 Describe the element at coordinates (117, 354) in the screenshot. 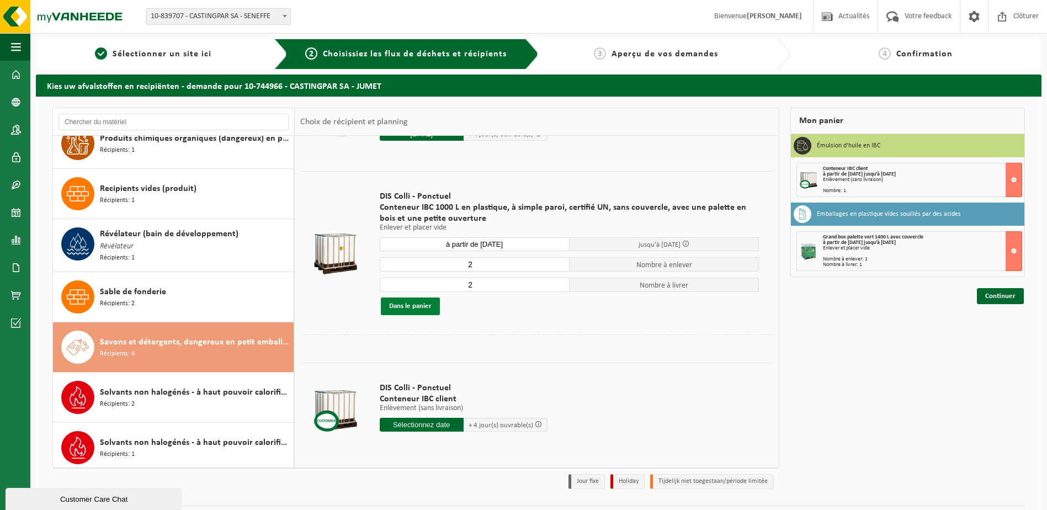

I see `span: Récipients: 4` at that location.